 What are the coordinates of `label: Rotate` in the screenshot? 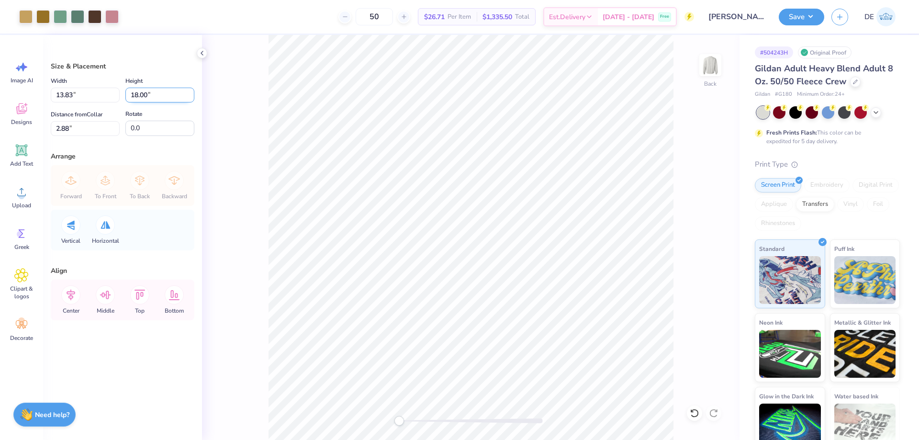 It's located at (134, 114).